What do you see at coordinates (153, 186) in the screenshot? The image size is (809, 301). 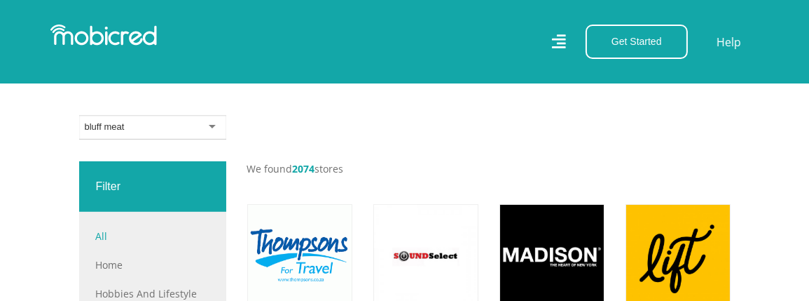 I see `div: Filter` at bounding box center [153, 186].